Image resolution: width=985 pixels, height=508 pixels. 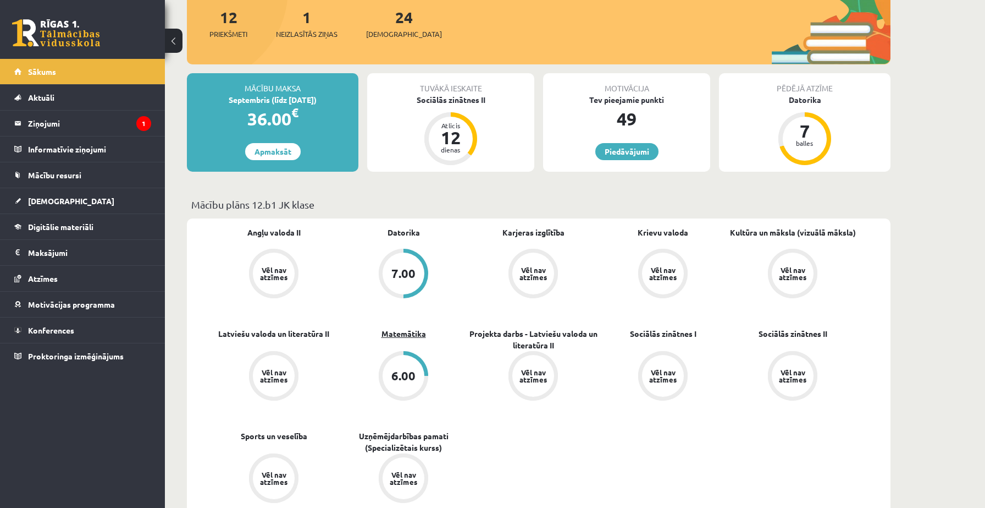 I want to click on div: 36.00, so click(x=273, y=119).